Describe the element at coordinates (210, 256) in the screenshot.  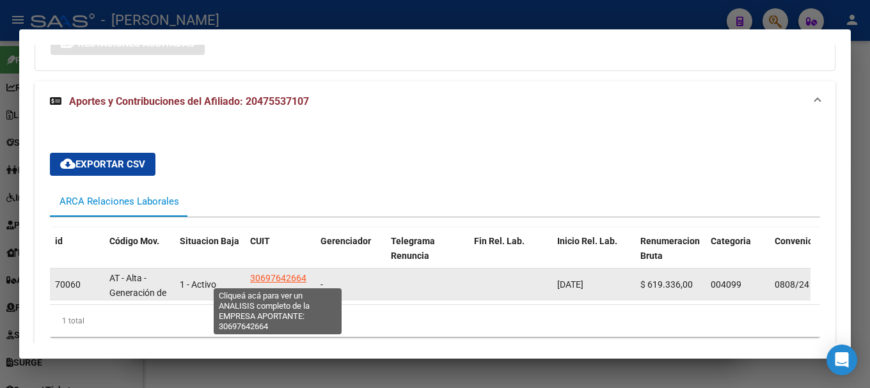
I see `datatable-header-cell: Situacion Baja` at that location.